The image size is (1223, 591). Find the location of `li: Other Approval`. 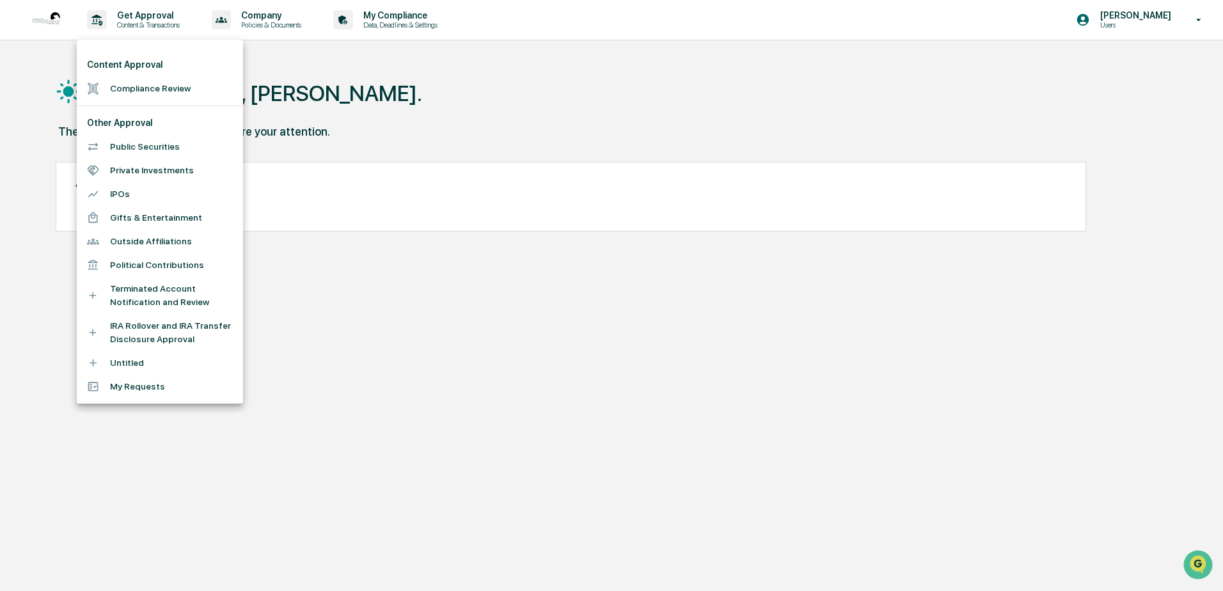

li: Other Approval is located at coordinates (160, 123).